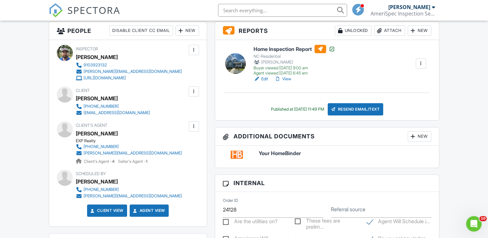  Describe the element at coordinates (92, 125) in the screenshot. I see `span: Client's Agent` at that location.